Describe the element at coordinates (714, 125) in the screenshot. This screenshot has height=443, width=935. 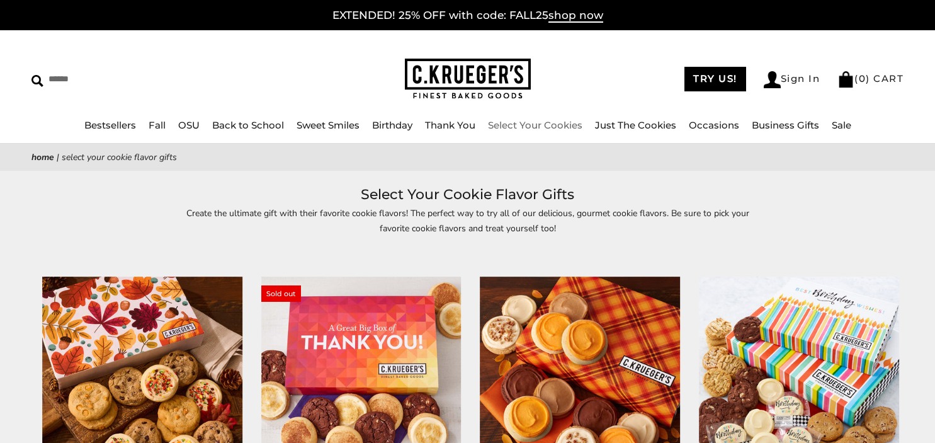
I see `a: Occasions` at that location.